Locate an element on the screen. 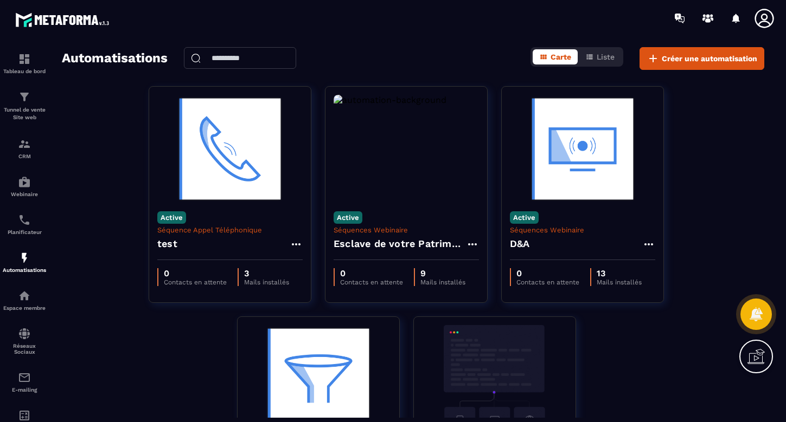 The height and width of the screenshot is (422, 786). p: 3 is located at coordinates (266, 273).